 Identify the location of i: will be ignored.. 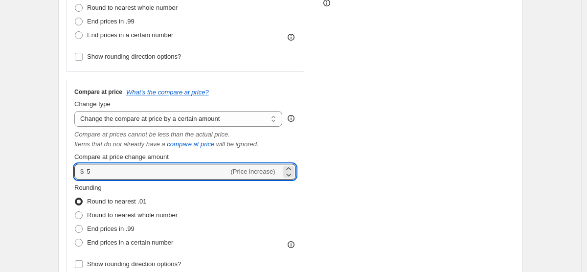
(237, 144).